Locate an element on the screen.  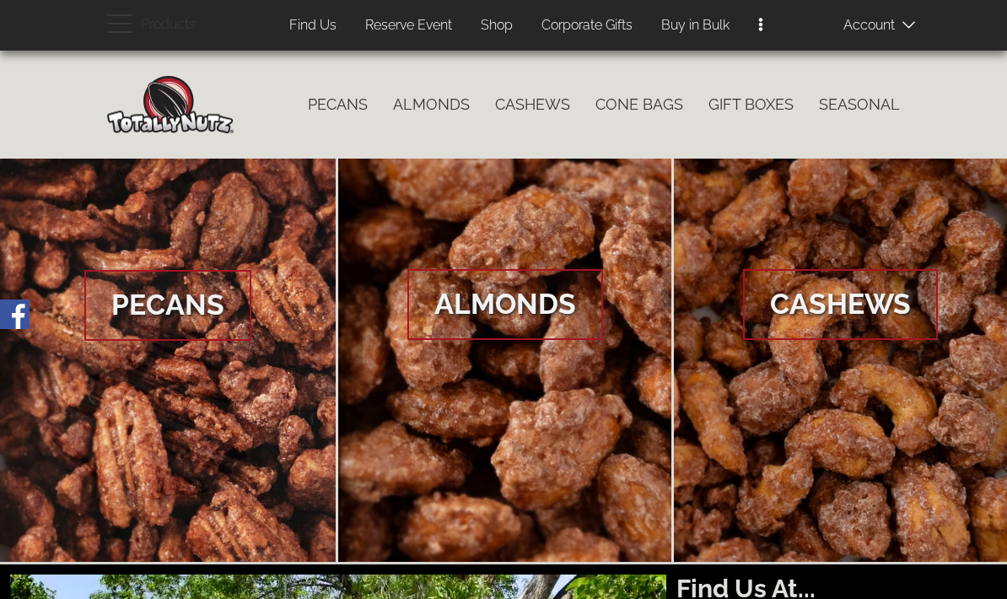
span: Products is located at coordinates (168, 24).